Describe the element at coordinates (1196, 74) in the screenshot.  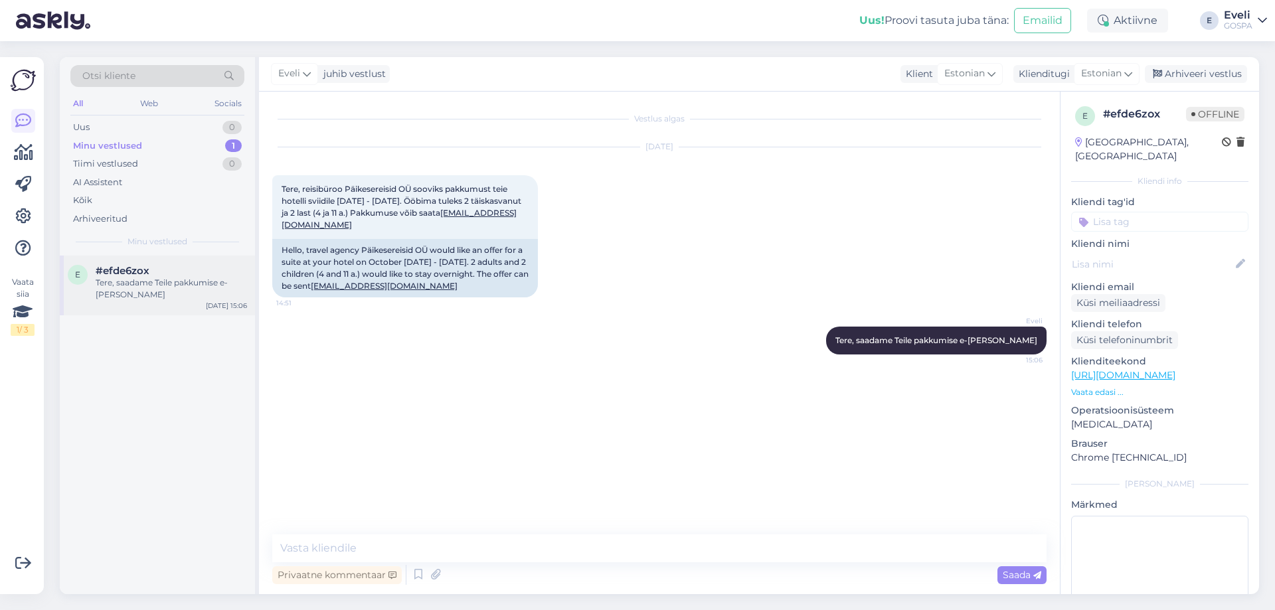
I see `div: Arhiveeri vestlus` at that location.